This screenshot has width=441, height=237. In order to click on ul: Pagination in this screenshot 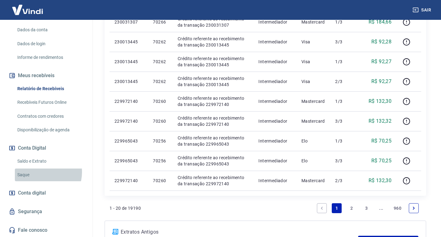, I will do `click(368, 208)`.